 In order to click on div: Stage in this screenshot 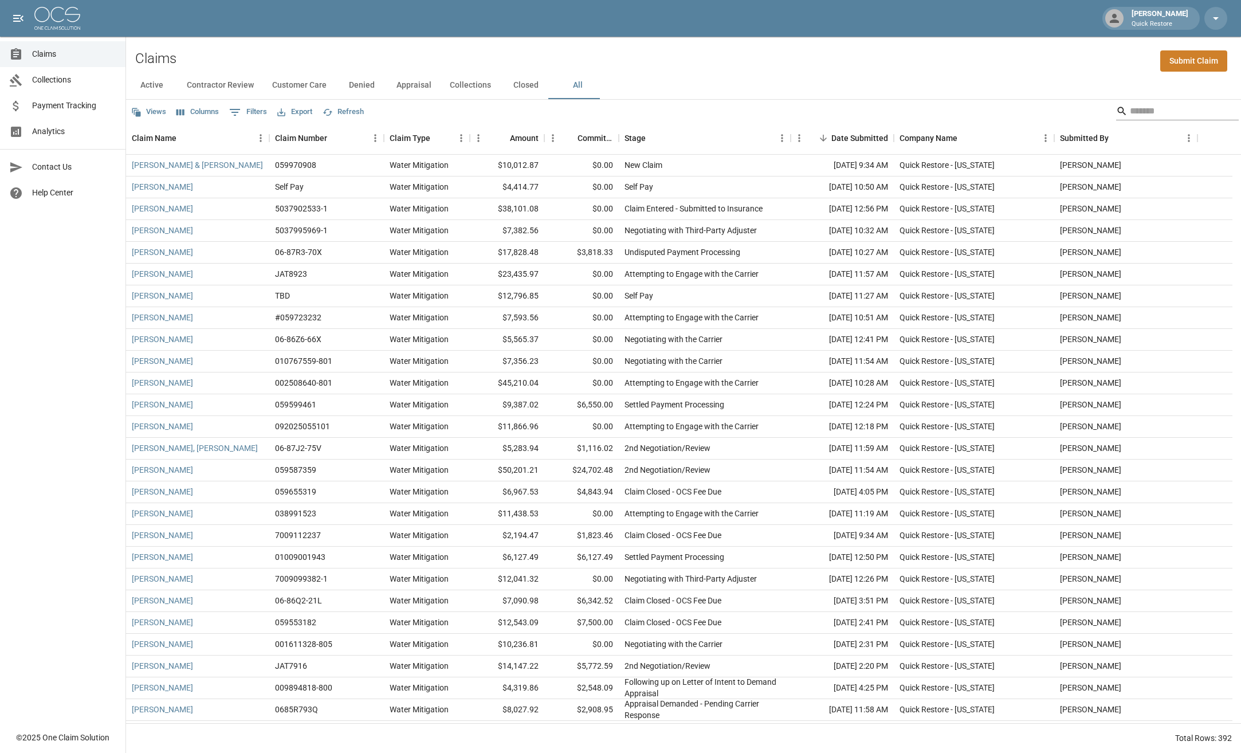, I will do `click(705, 138)`.